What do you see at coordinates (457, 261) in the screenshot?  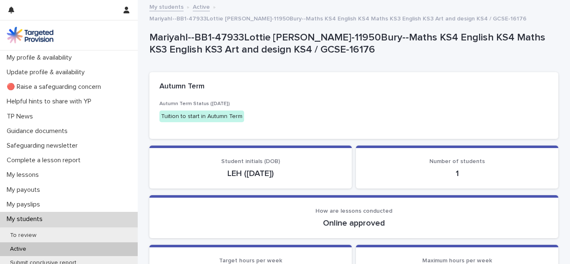 I see `span: Maximum hours per week` at bounding box center [457, 261].